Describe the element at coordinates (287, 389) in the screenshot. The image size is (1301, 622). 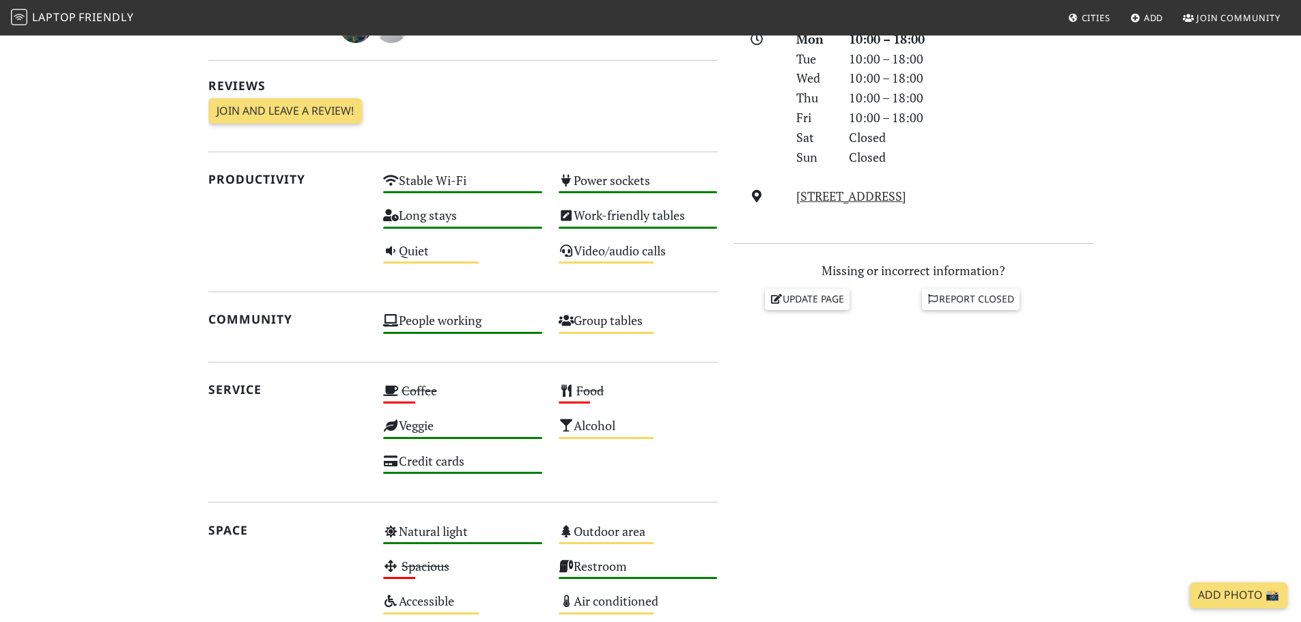
I see `h2: Service` at that location.